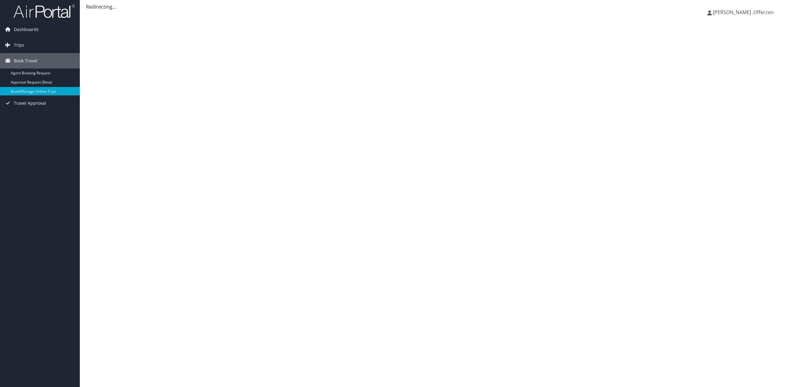 The image size is (786, 387). Describe the element at coordinates (26, 29) in the screenshot. I see `span: Dashboards` at that location.